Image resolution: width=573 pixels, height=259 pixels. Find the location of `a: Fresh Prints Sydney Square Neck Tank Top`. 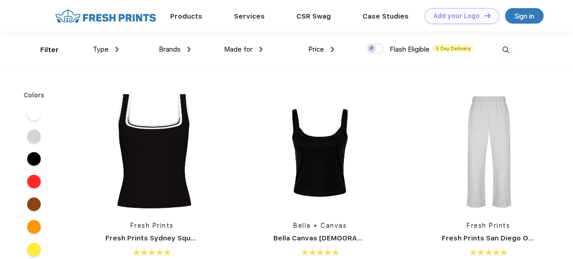

a: Fresh Prints Sydney Square Neck Tank Top is located at coordinates (180, 238).